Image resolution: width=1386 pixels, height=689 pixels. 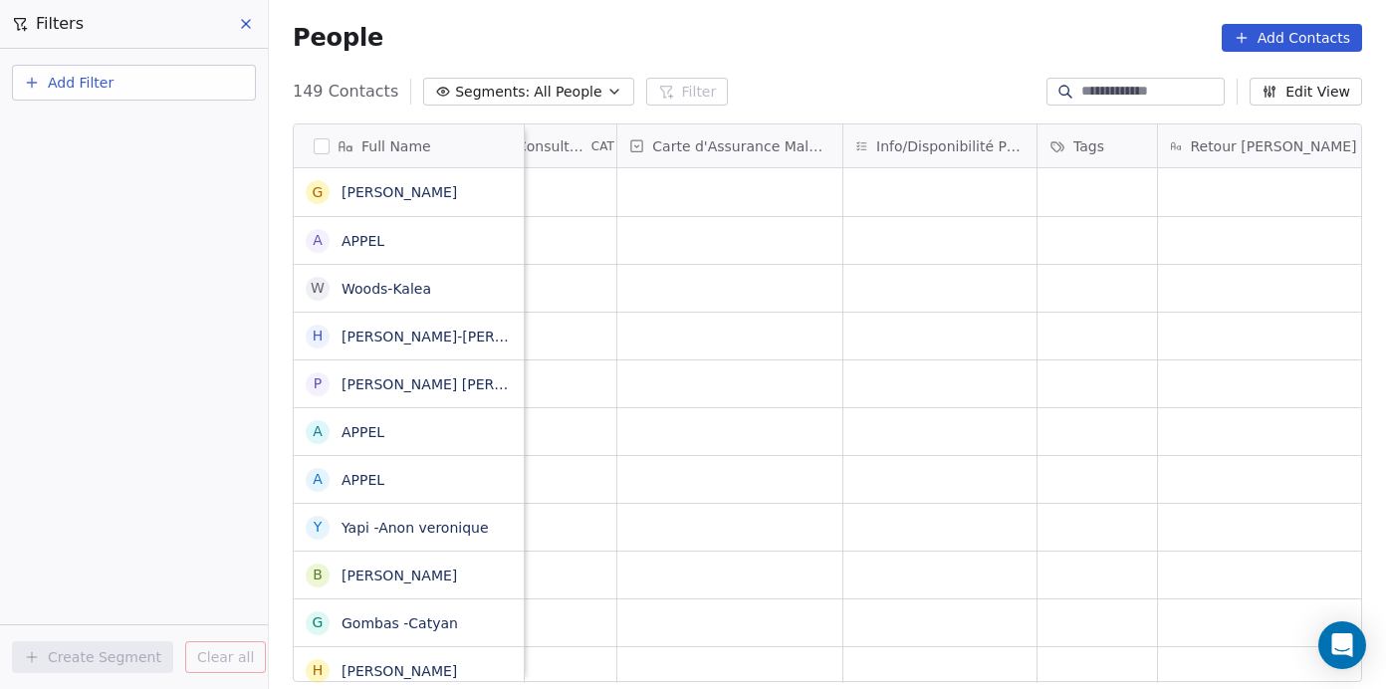 I want to click on span: Segments:, so click(x=492, y=92).